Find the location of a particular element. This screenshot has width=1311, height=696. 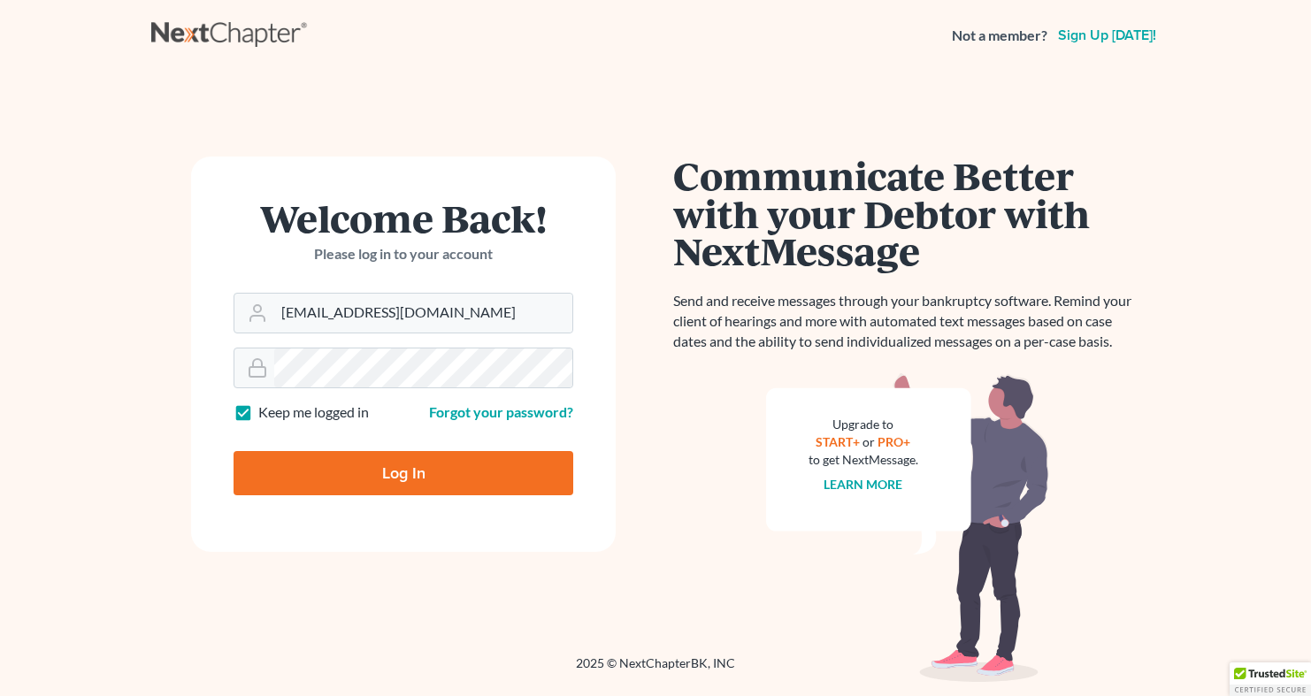

div: TrustedSite Certified is located at coordinates (1271, 680).